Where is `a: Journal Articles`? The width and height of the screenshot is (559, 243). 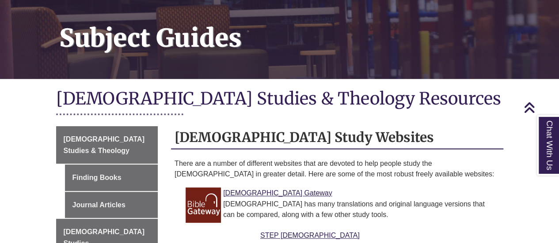
a: Journal Articles is located at coordinates (111, 205).